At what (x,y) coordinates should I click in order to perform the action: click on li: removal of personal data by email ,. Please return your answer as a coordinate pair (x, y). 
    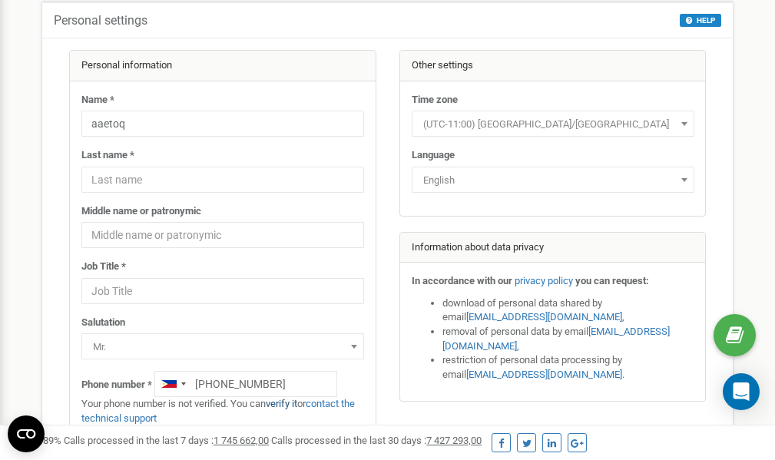
    Looking at the image, I should click on (569, 339).